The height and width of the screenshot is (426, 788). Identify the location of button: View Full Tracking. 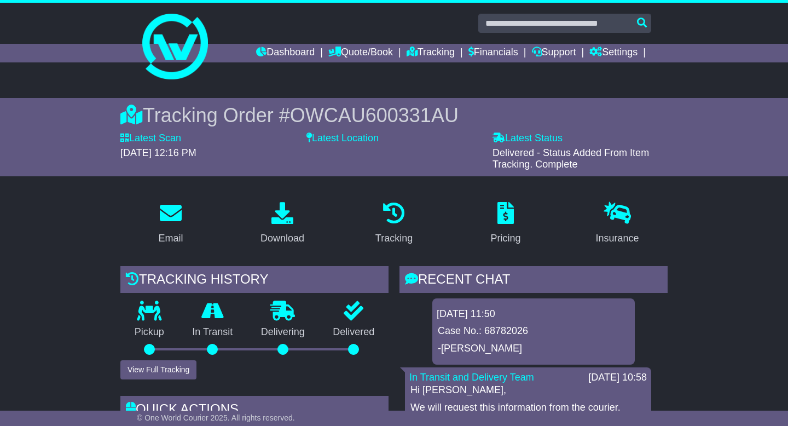
(158, 369).